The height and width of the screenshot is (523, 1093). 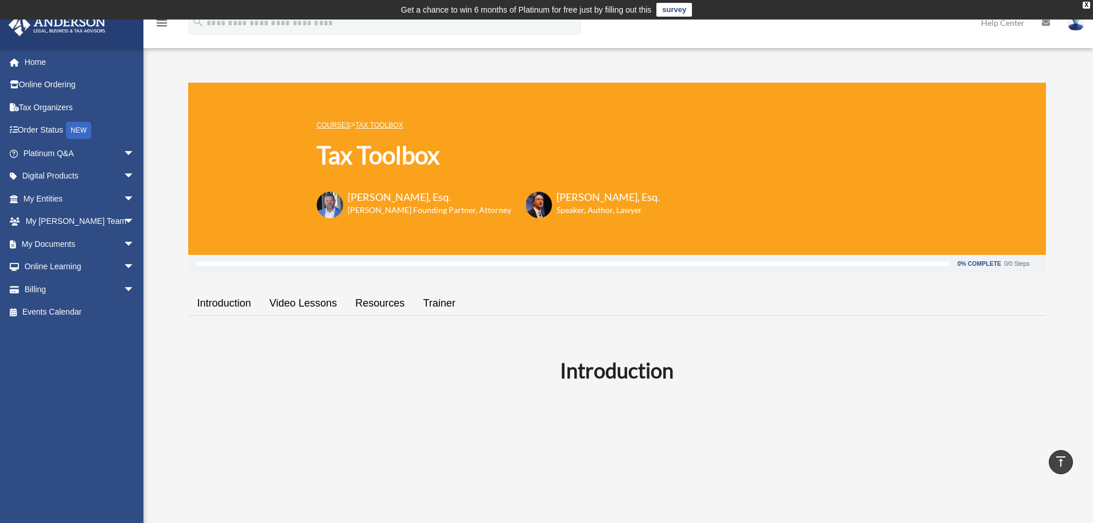 What do you see at coordinates (979, 263) in the screenshot?
I see `div: 0% Complete` at bounding box center [979, 263].